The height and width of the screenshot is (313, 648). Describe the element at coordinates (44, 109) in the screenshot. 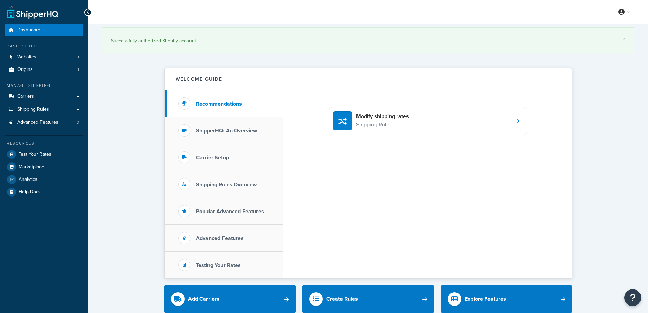

I see `a: Shipping Rules` at that location.